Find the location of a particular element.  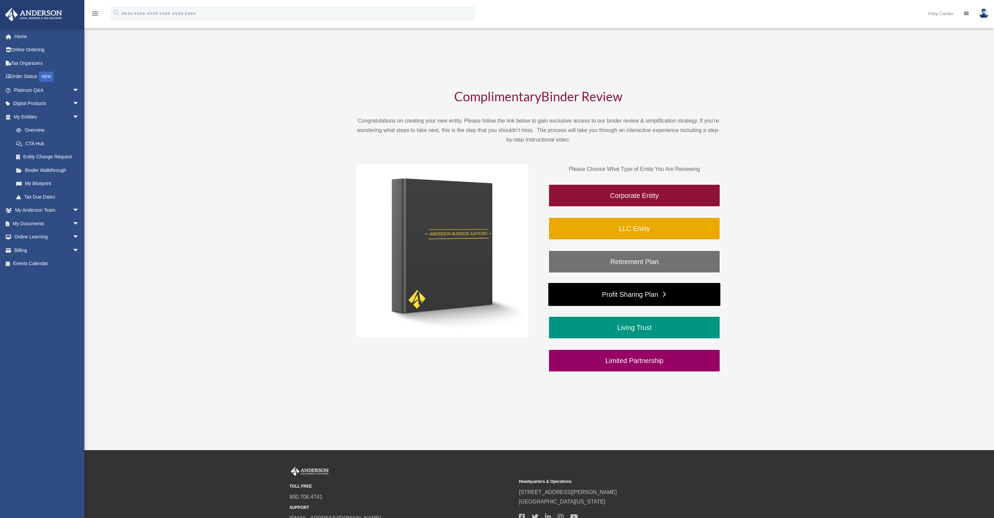

a: LLC Entity is located at coordinates (634, 228).